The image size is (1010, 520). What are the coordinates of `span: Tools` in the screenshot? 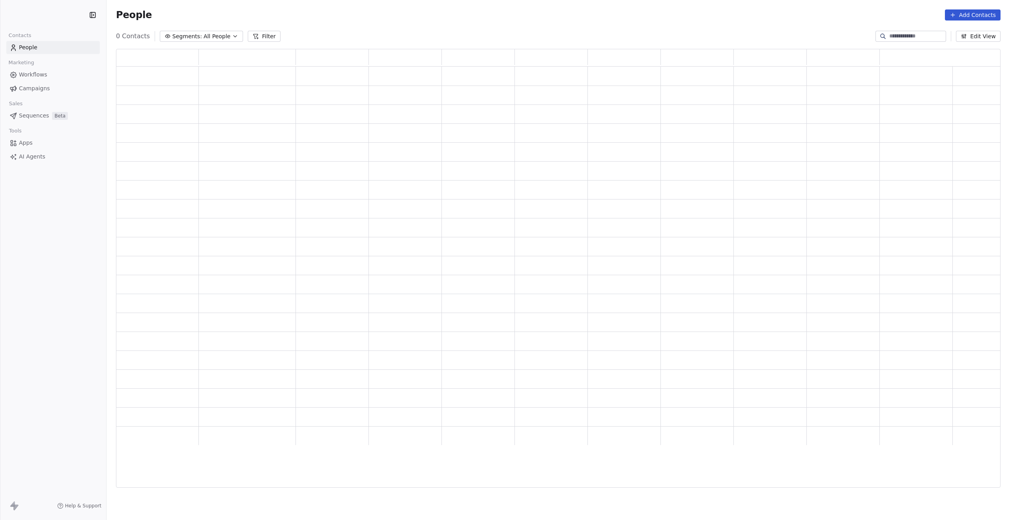 It's located at (15, 131).